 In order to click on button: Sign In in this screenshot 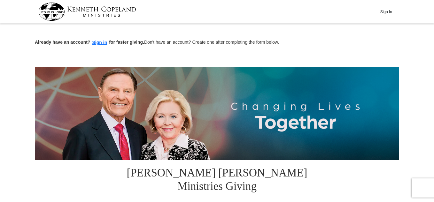, I will do `click(386, 12)`.